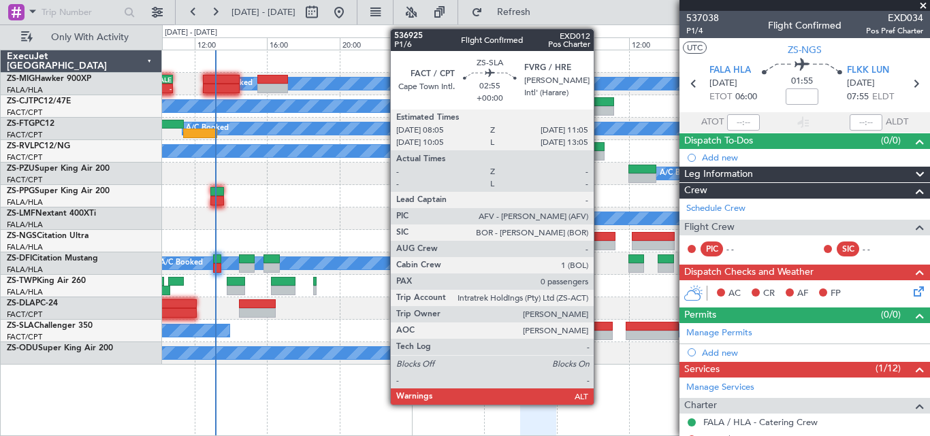 The height and width of the screenshot is (436, 930). What do you see at coordinates (39, 101) in the screenshot?
I see `a: ZS-CJTPC12/47E` at bounding box center [39, 101].